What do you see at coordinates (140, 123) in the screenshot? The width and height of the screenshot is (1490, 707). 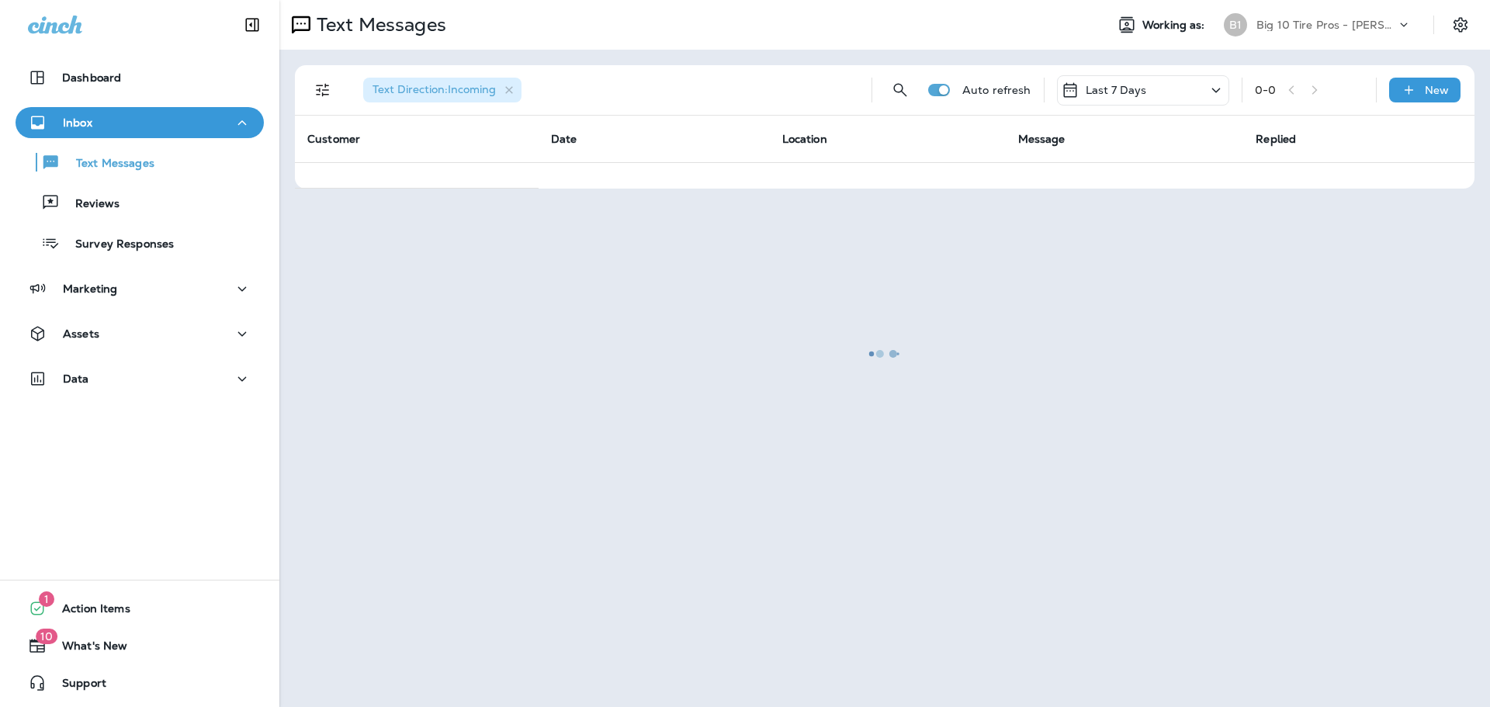 I see `button: Inbox` at bounding box center [140, 123].